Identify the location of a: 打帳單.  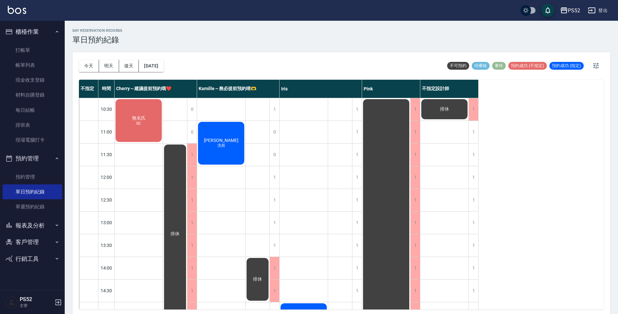
(32, 50).